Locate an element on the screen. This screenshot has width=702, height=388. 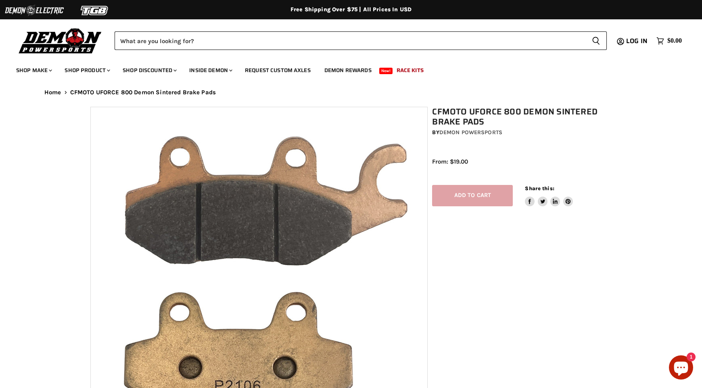
span: Share this: is located at coordinates (539, 188).